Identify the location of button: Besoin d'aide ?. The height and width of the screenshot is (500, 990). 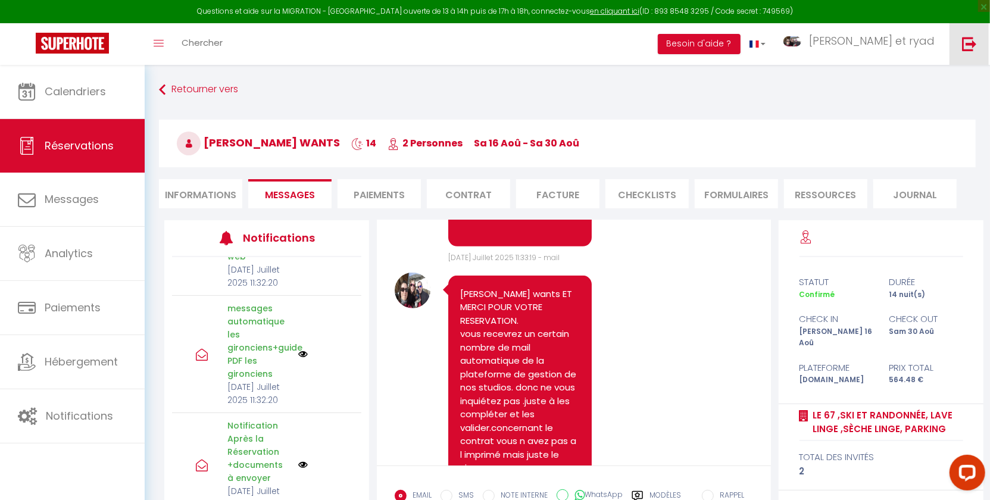
(699, 44).